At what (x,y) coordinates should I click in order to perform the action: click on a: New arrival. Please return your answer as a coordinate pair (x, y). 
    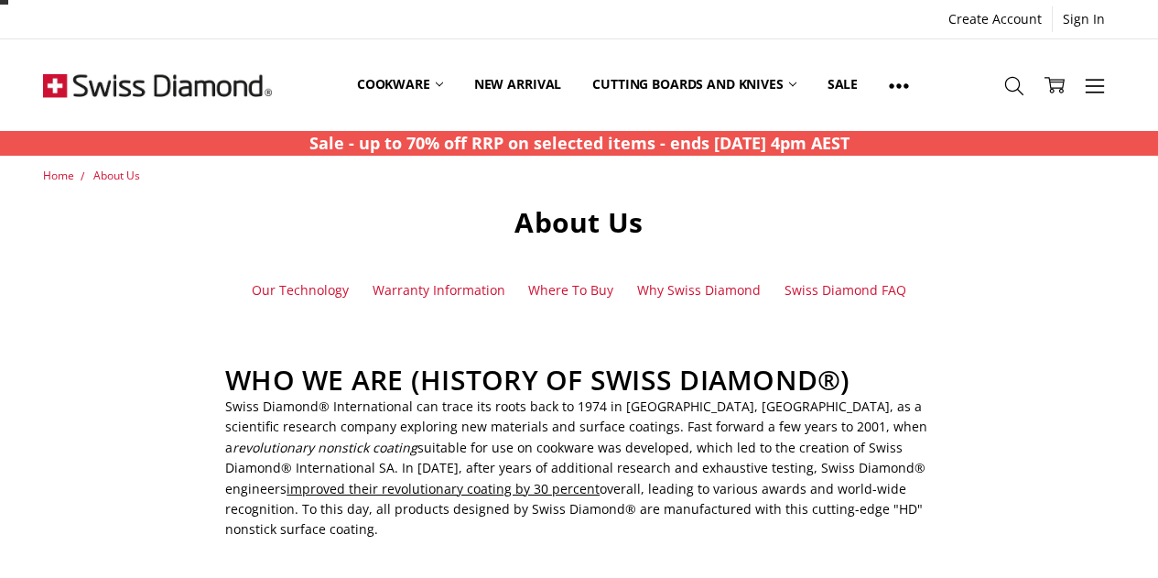
    Looking at the image, I should click on (517, 84).